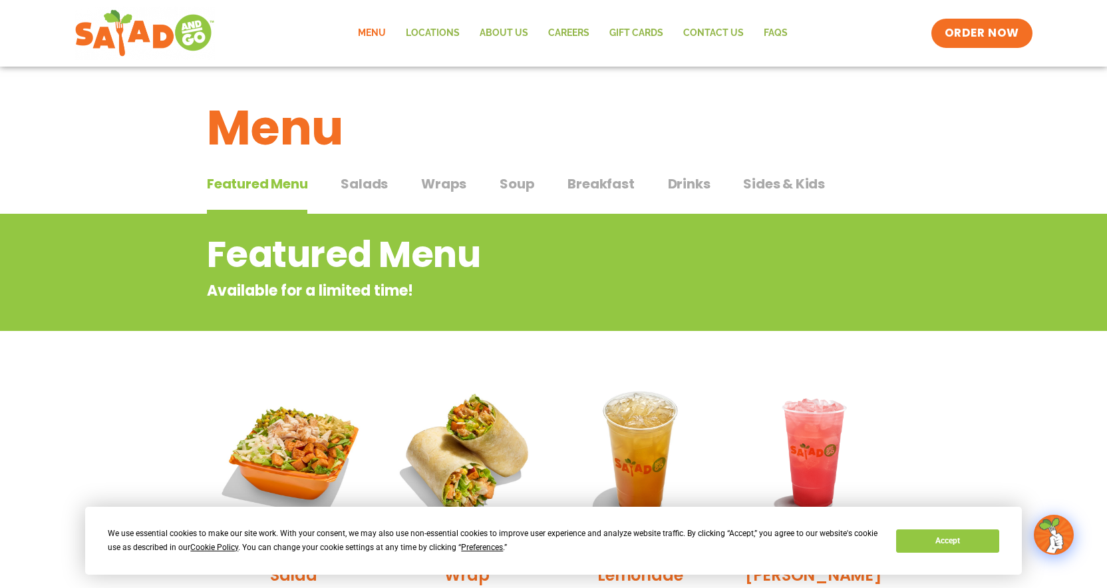  I want to click on a: Locations, so click(433, 33).